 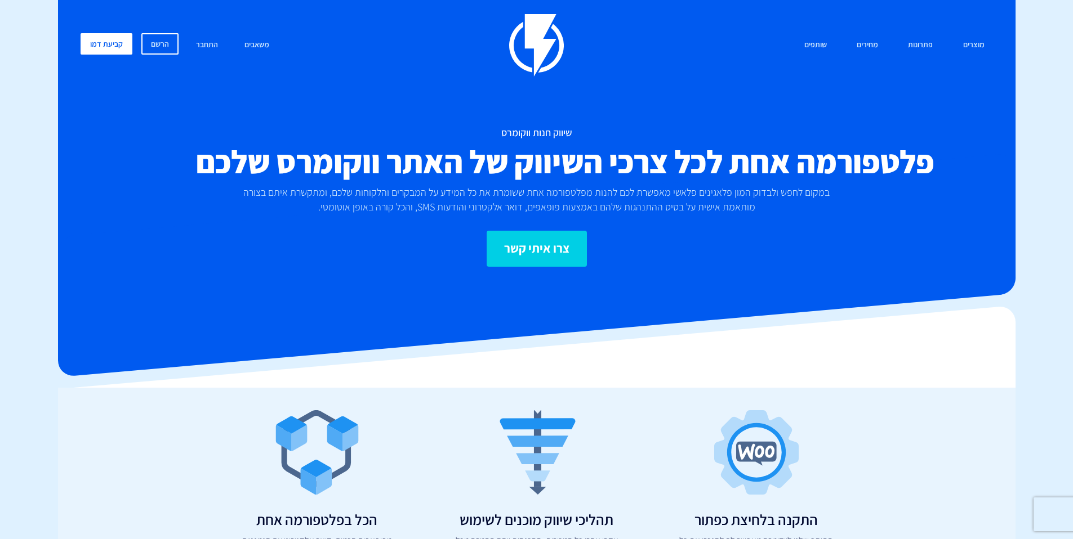 I want to click on h2: הכל בפלטפורמה אחת, so click(x=317, y=520).